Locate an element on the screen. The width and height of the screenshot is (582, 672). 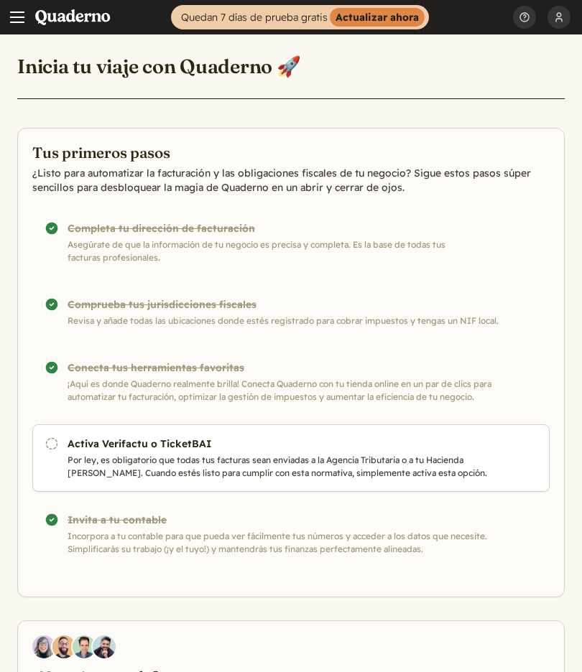
strong: Actualizar ahora is located at coordinates (377, 17).